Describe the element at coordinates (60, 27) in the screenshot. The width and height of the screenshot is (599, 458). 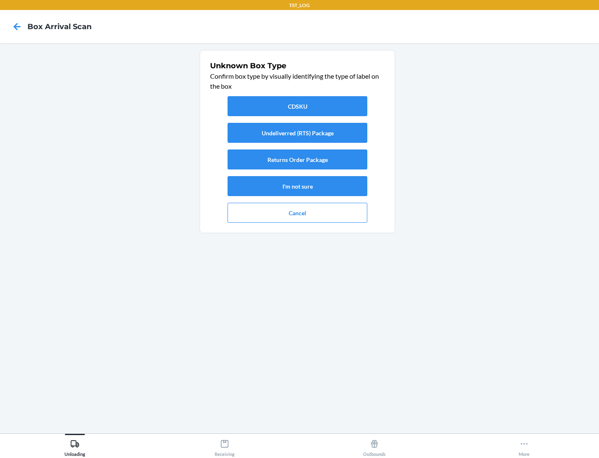
I see `h4: Box Arrival Scan` at that location.